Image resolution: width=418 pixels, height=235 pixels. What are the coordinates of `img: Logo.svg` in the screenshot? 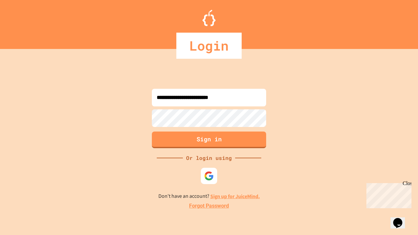 It's located at (209, 18).